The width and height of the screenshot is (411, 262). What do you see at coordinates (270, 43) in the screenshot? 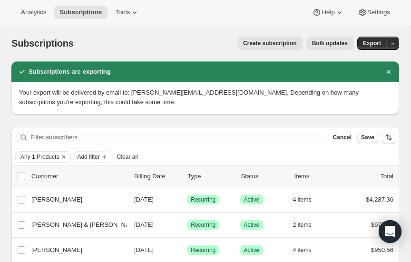
I see `span: Create subscription` at bounding box center [270, 43].